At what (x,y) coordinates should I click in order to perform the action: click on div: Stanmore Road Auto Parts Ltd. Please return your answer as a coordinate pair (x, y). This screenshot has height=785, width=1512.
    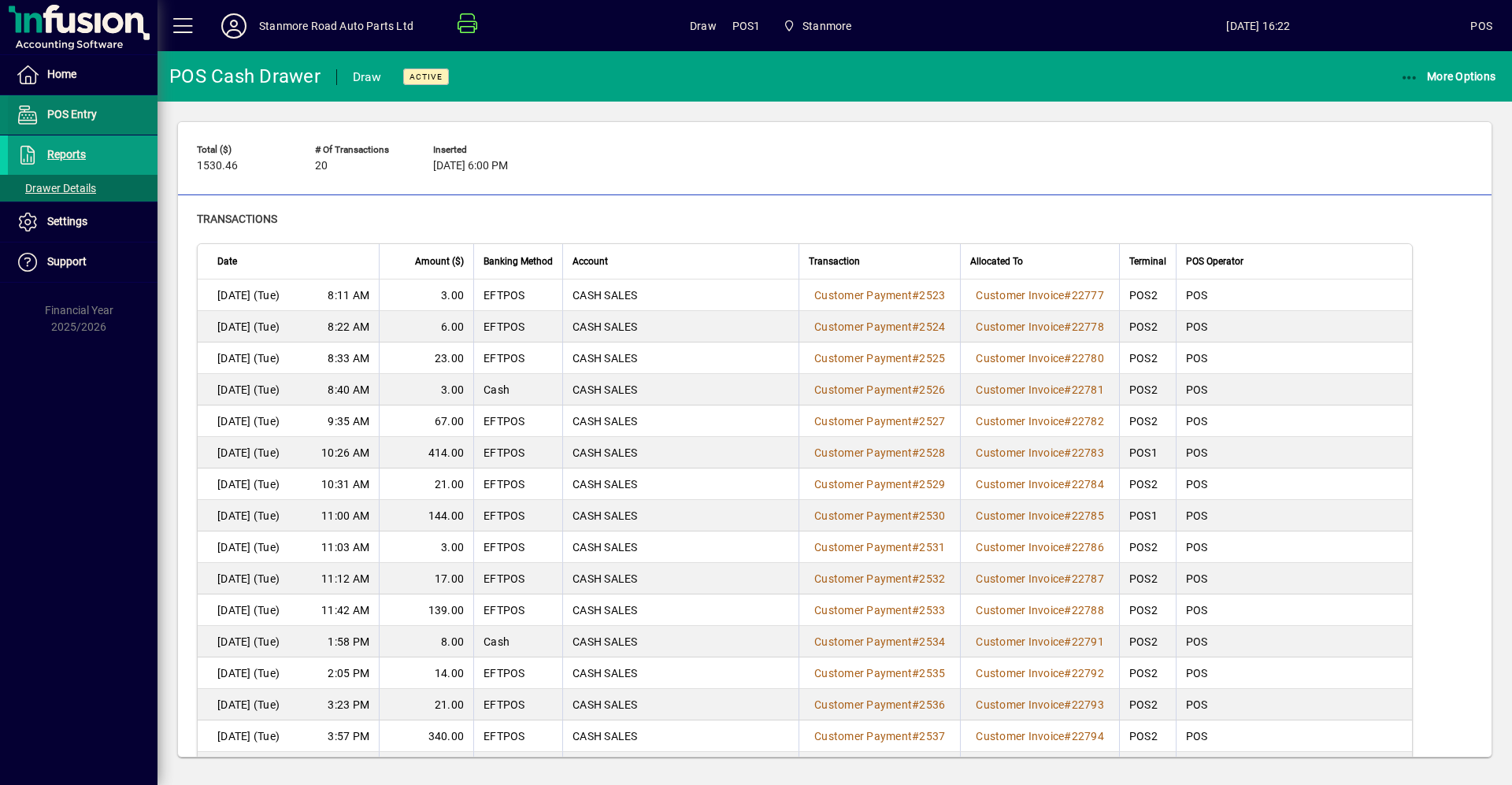
    Looking at the image, I should click on (337, 26).